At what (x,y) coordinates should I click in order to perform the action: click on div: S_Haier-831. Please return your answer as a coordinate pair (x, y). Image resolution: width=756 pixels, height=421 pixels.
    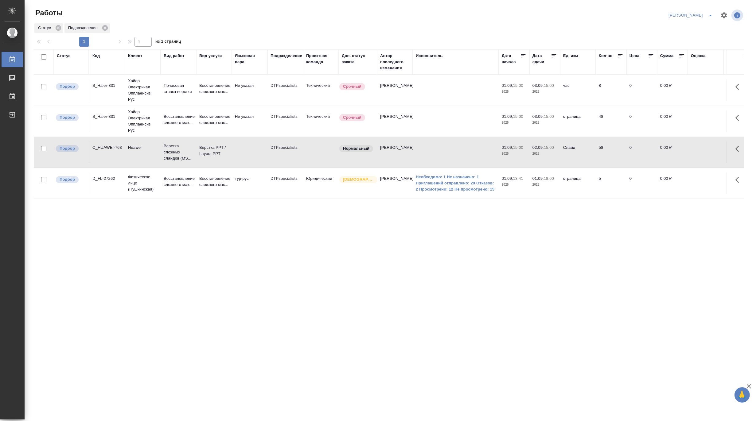
    Looking at the image, I should click on (107, 117).